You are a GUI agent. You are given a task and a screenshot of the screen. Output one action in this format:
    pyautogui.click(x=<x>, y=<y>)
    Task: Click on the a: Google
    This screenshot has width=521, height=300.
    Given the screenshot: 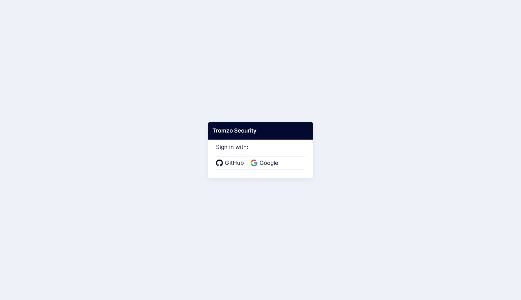 What is the action you would take?
    pyautogui.click(x=266, y=163)
    